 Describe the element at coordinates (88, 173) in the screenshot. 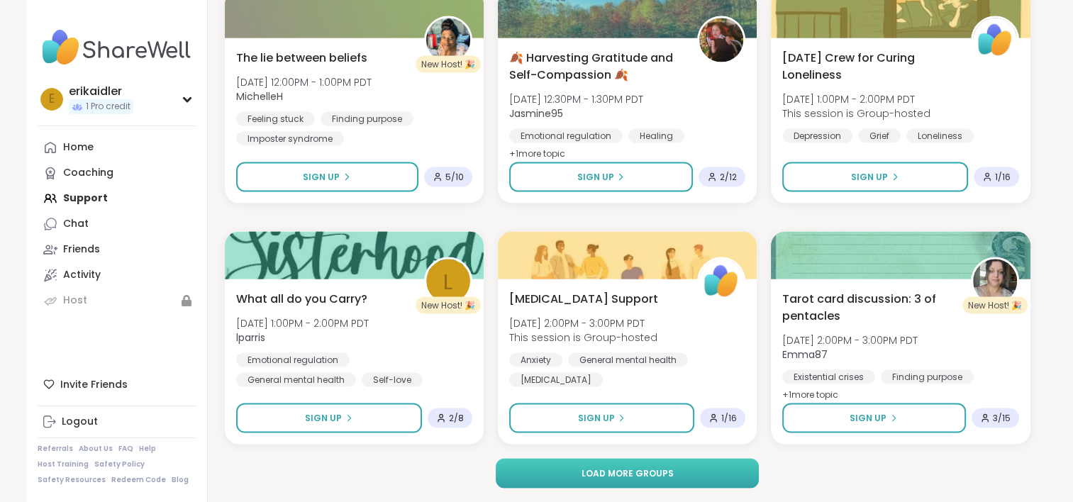

I see `div: Coaching` at that location.